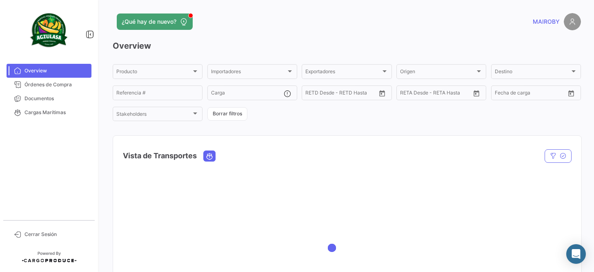  What do you see at coordinates (154, 73) in the screenshot?
I see `span: Producto` at bounding box center [154, 73].